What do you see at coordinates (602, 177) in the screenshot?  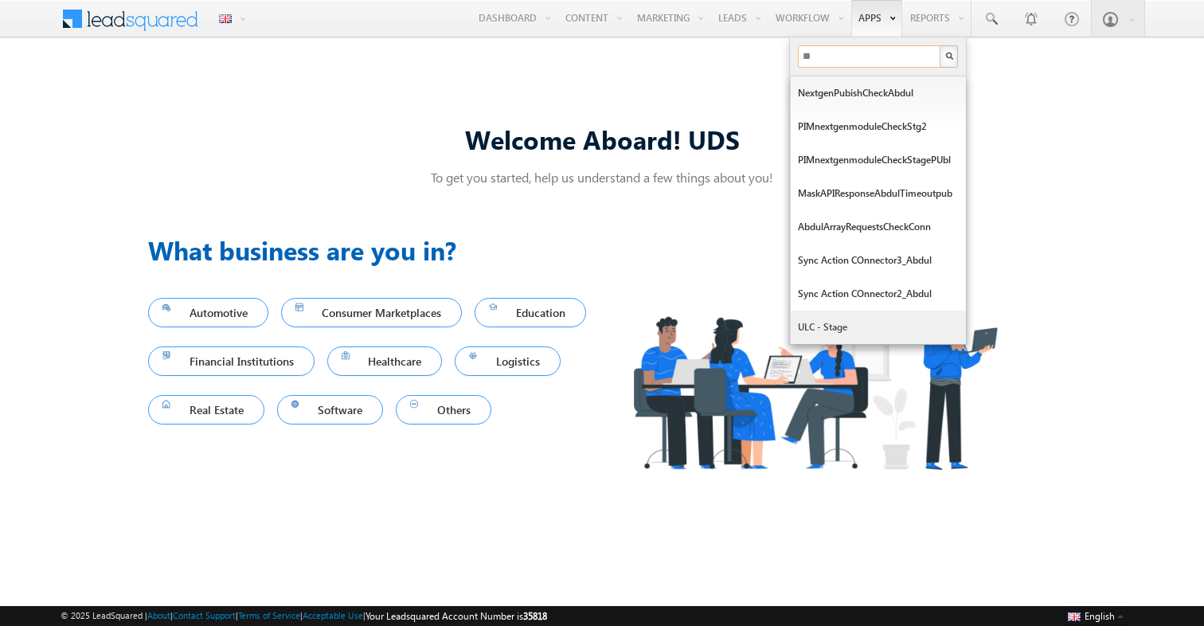 I see `p: To get you started, help us understand a few things about you!` at bounding box center [602, 177].